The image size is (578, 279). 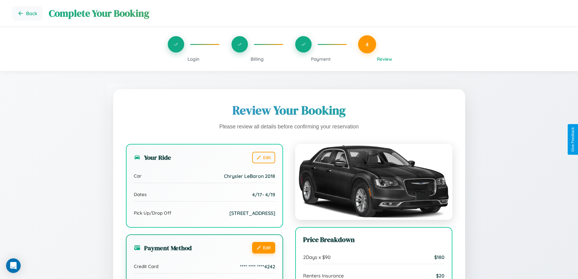 What do you see at coordinates (367, 44) in the screenshot?
I see `span: 4` at bounding box center [367, 44].